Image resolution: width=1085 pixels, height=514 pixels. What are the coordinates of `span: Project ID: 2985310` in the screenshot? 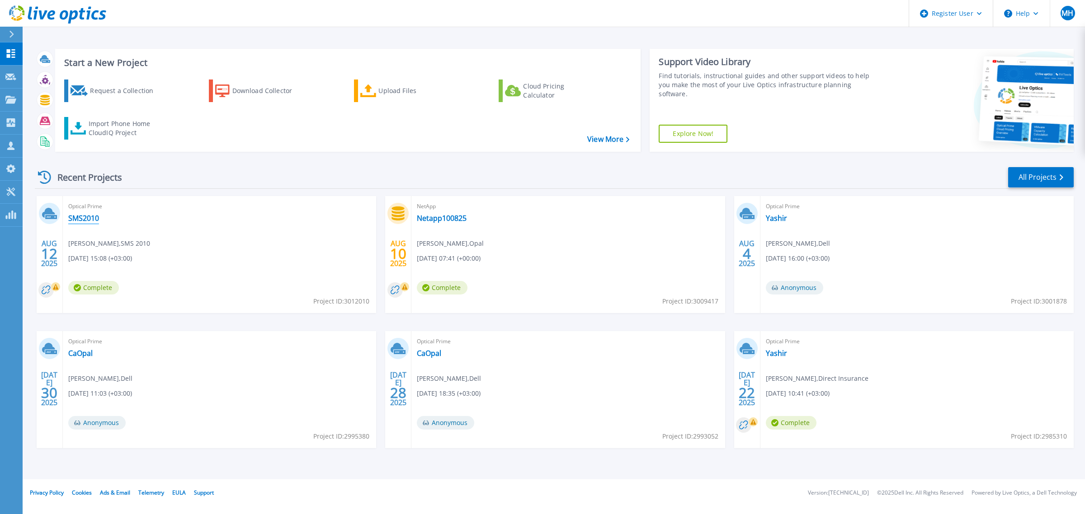 It's located at (1039, 437).